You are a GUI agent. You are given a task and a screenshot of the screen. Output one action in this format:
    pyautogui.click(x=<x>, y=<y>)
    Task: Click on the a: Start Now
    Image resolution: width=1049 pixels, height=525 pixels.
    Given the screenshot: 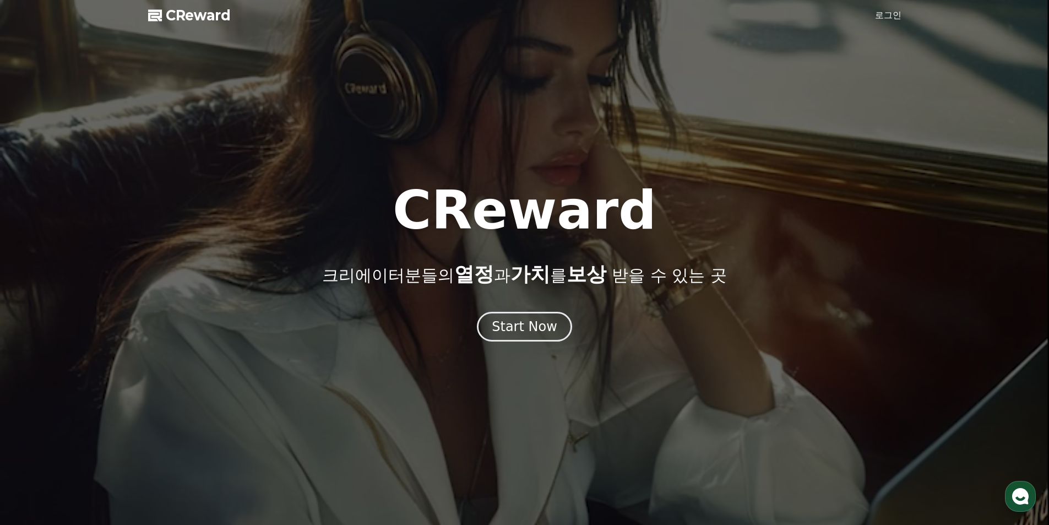 What is the action you would take?
    pyautogui.click(x=524, y=328)
    